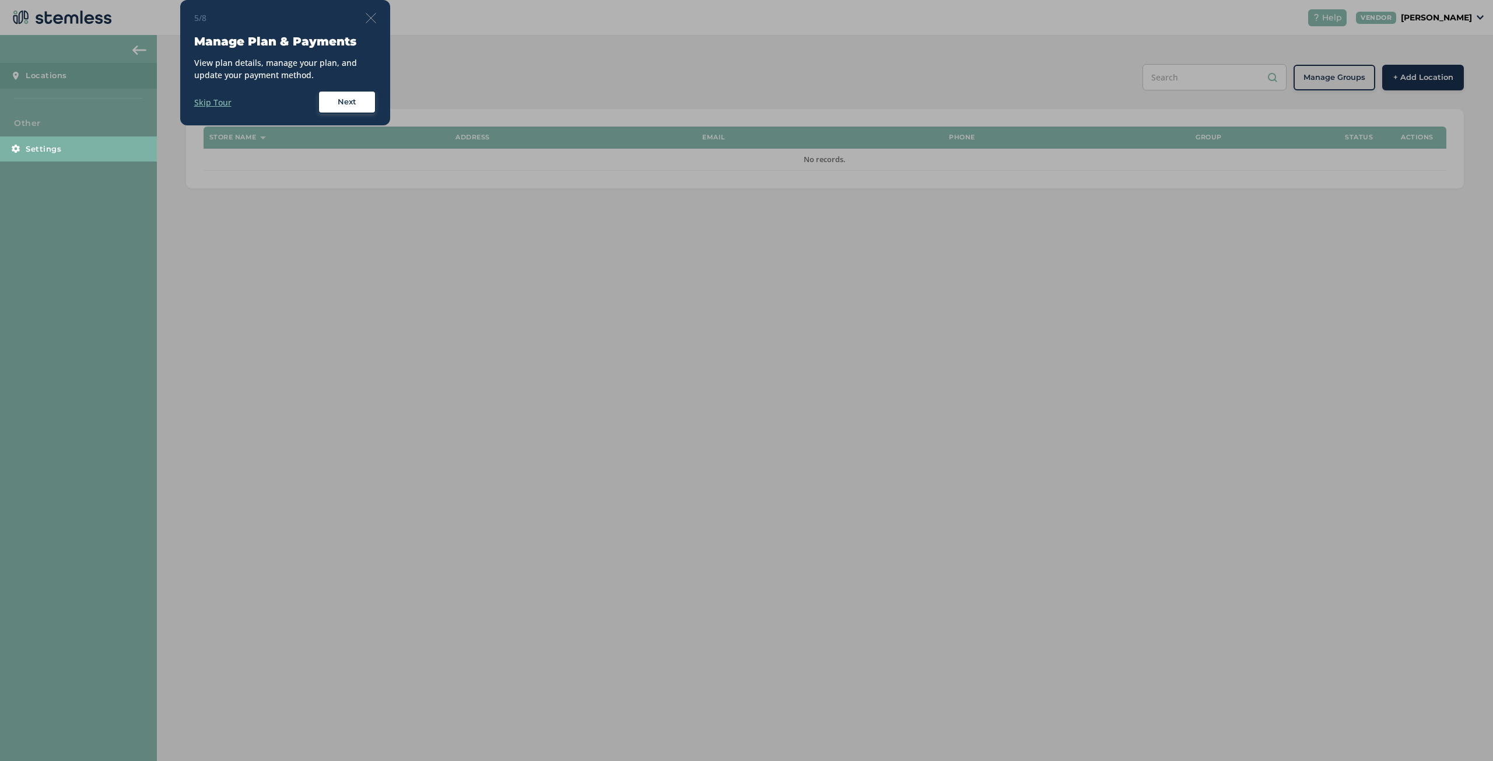  What do you see at coordinates (43, 149) in the screenshot?
I see `span: Settings` at bounding box center [43, 149].